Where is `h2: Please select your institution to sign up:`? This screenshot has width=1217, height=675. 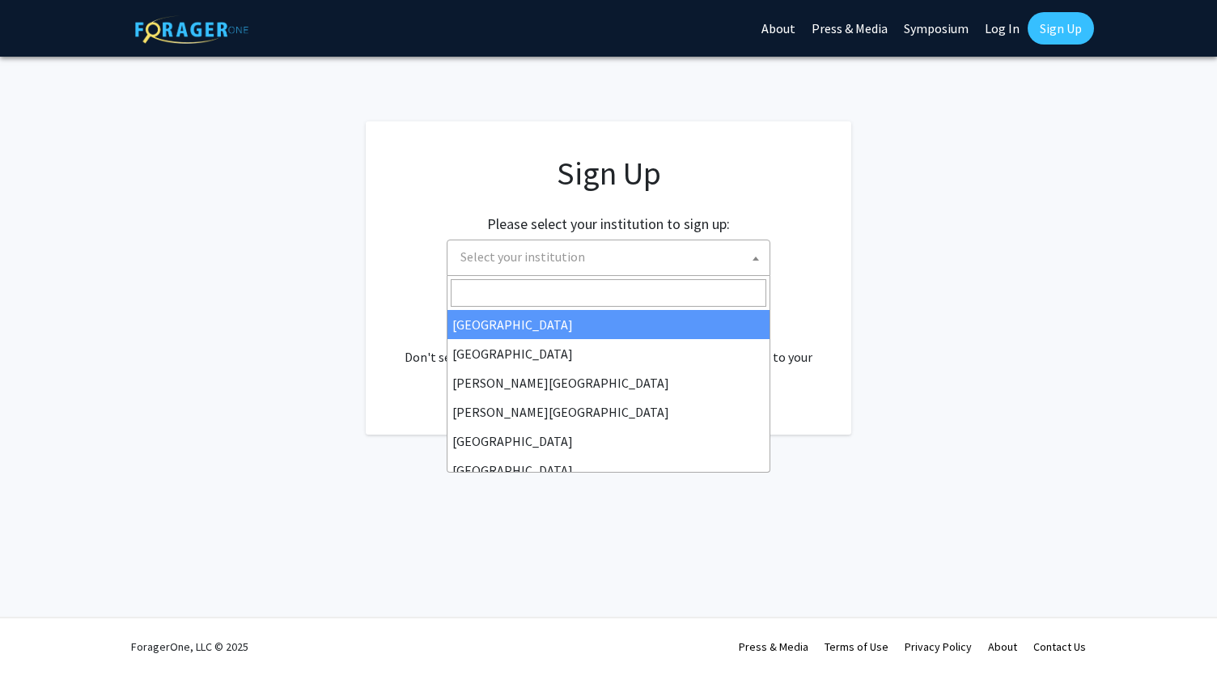 h2: Please select your institution to sign up: is located at coordinates (608, 224).